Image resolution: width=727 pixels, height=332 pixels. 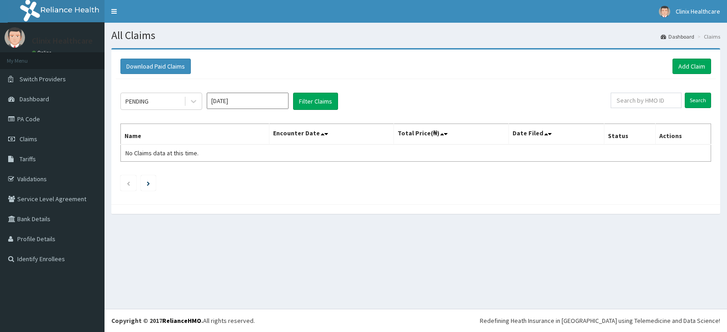 What do you see at coordinates (557, 135) in the screenshot?
I see `th: Date Filed` at bounding box center [557, 135].